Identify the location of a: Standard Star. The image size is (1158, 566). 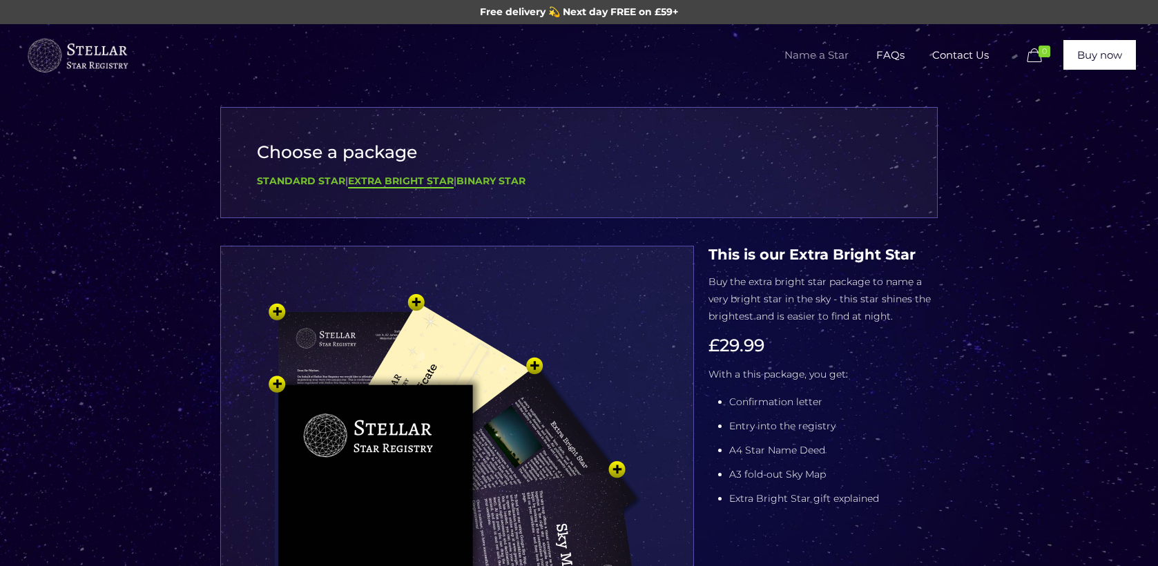
(301, 181).